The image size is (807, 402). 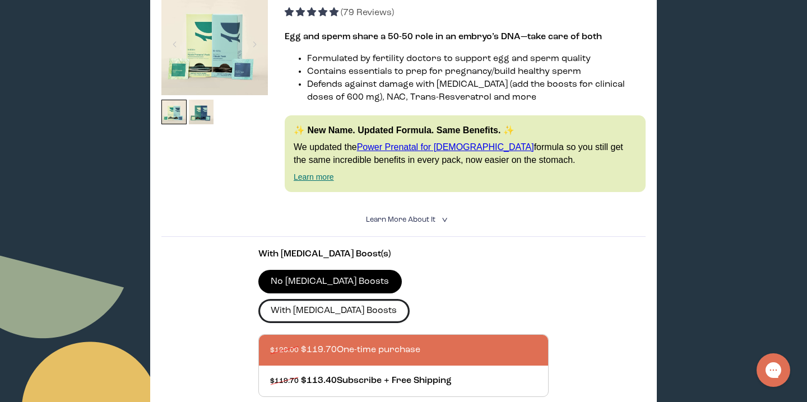 What do you see at coordinates (22, 21) in the screenshot?
I see `button: Open gorgias live chat` at bounding box center [22, 21].